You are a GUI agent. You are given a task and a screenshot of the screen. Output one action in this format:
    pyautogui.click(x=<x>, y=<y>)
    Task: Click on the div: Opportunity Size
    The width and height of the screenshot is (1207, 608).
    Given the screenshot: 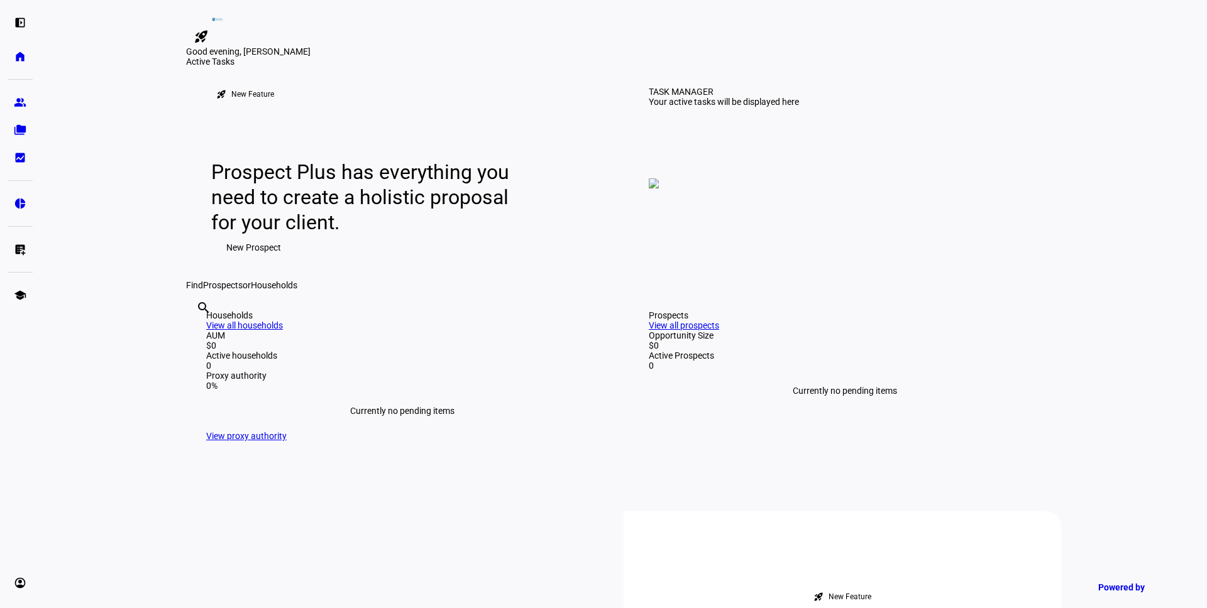 What is the action you would take?
    pyautogui.click(x=845, y=336)
    